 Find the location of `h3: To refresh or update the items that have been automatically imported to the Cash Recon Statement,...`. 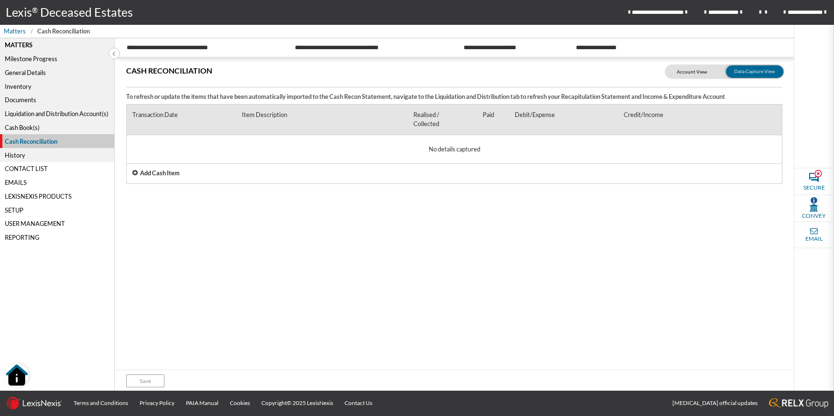

h3: To refresh or update the items that have been automatically imported to the Cash Recon Statement,... is located at coordinates (454, 97).